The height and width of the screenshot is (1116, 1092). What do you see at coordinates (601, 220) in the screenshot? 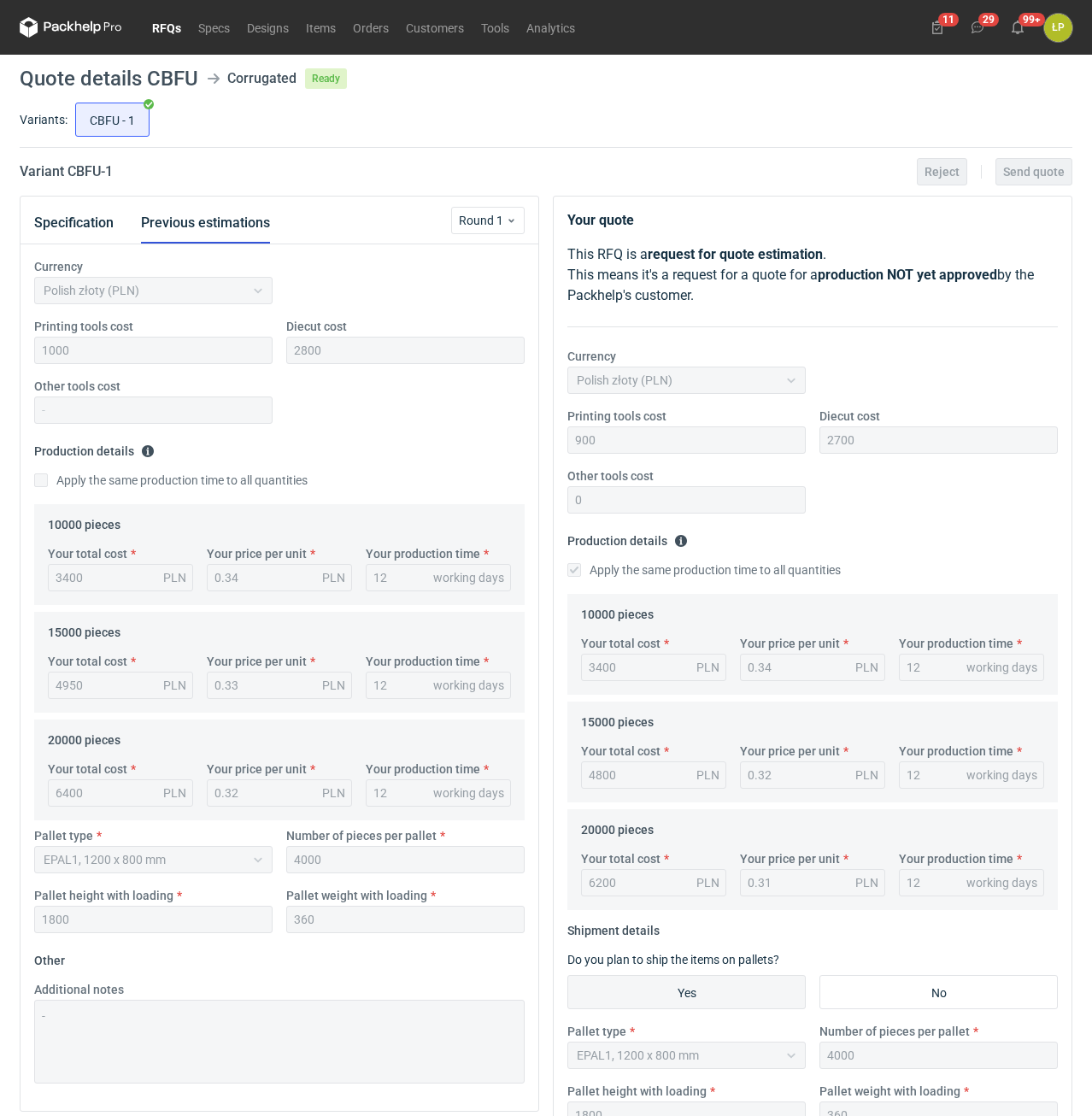
I see `strong: Your quote` at bounding box center [601, 220].